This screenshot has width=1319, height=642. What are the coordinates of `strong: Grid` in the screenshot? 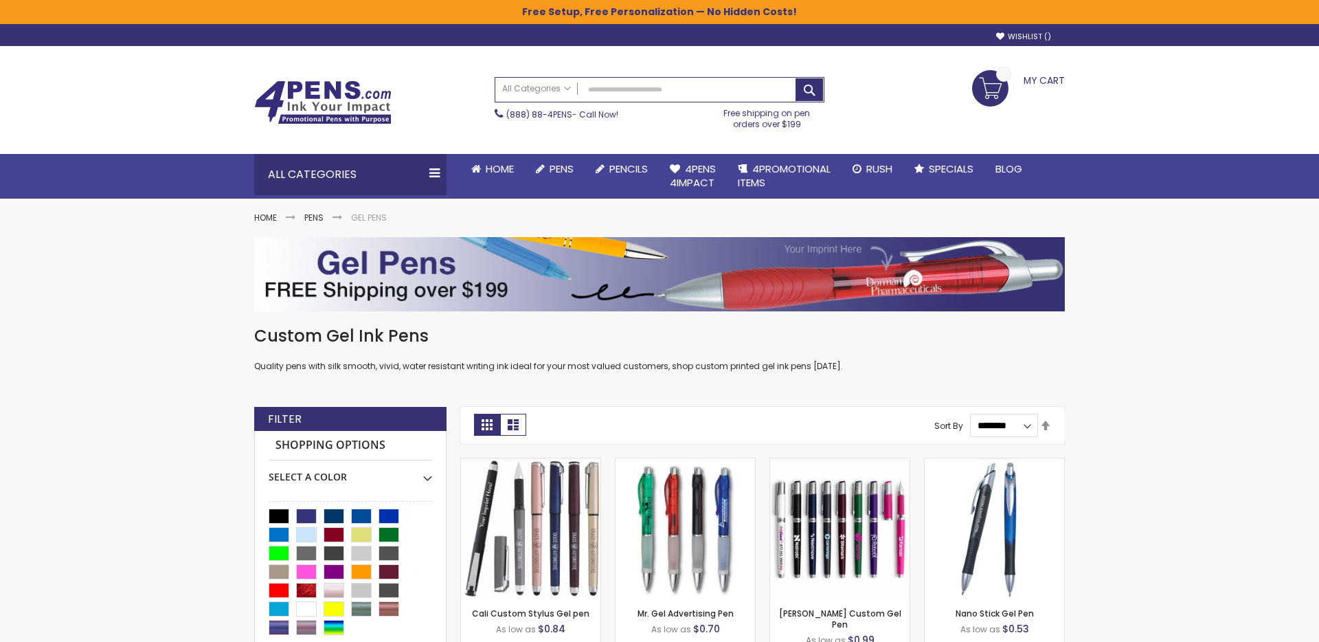 It's located at (487, 425).